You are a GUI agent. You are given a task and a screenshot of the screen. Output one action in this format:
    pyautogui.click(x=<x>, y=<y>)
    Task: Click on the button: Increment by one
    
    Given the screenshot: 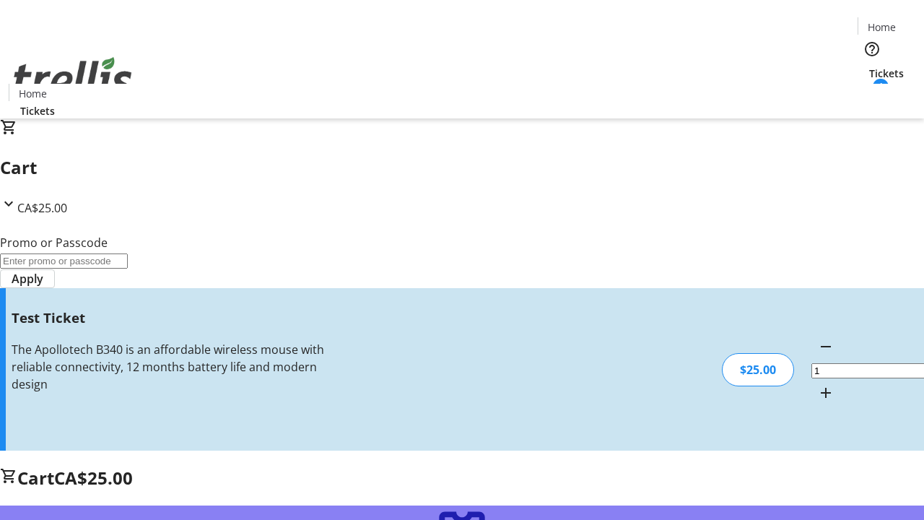 What is the action you would take?
    pyautogui.click(x=826, y=393)
    